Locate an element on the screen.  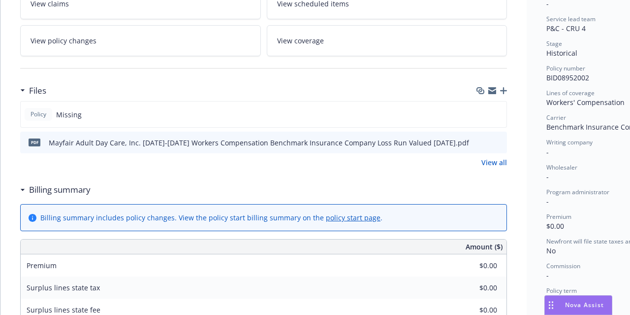
span: Amount ($) is located at coordinates (484, 246).